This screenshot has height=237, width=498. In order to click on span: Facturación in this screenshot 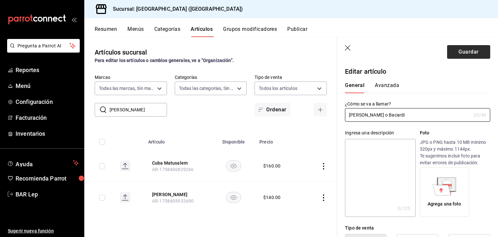, I will do `click(47, 117)`.